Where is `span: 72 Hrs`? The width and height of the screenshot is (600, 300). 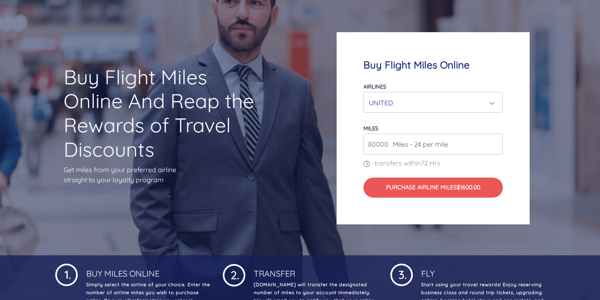 span: 72 Hrs is located at coordinates (430, 163).